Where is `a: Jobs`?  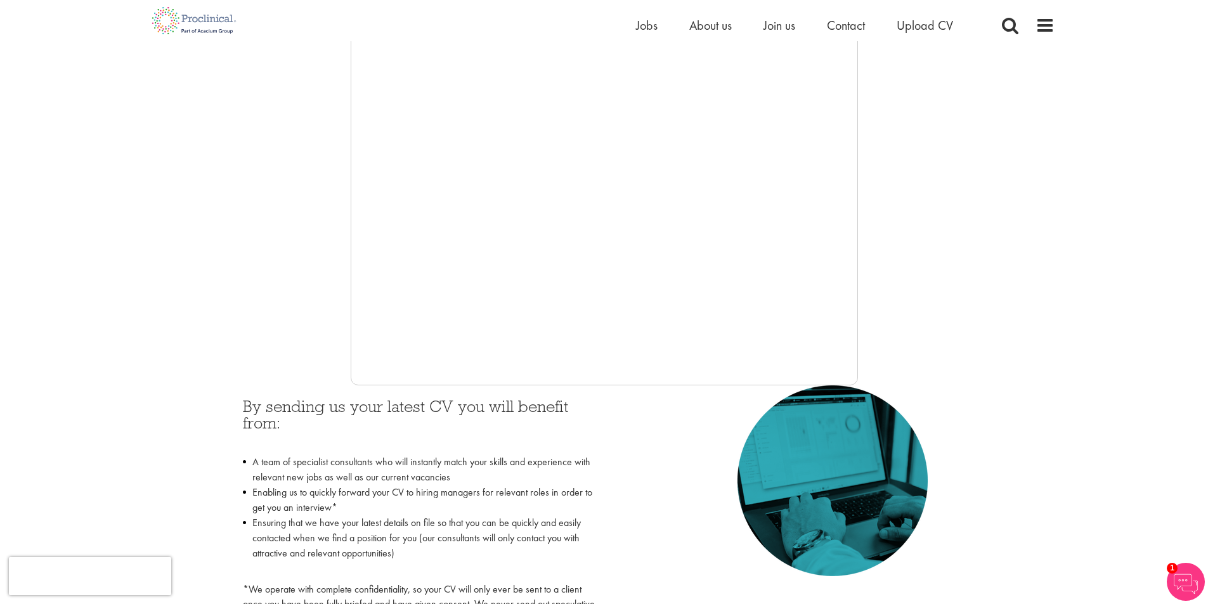
a: Jobs is located at coordinates (647, 25).